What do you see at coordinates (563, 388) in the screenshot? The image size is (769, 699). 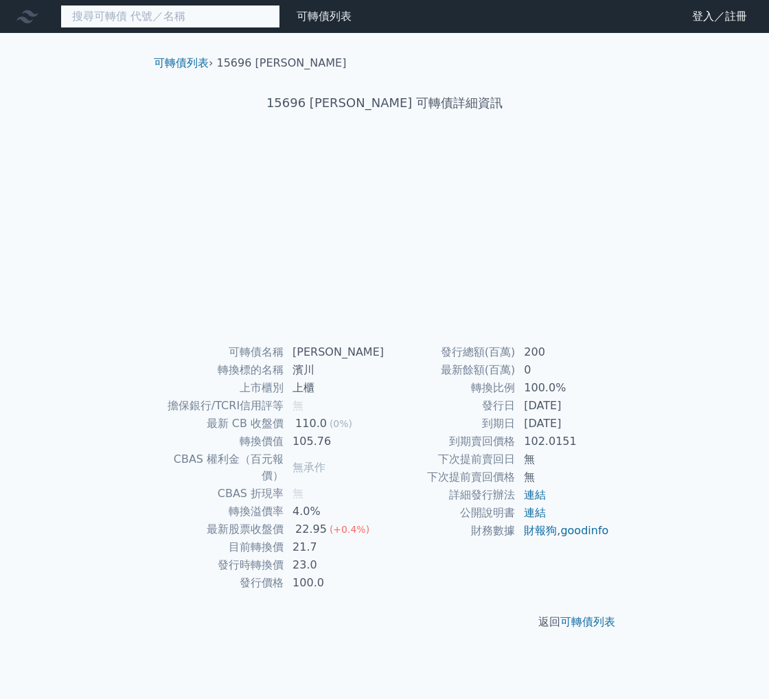 I see `td: 100.0%` at bounding box center [563, 388].